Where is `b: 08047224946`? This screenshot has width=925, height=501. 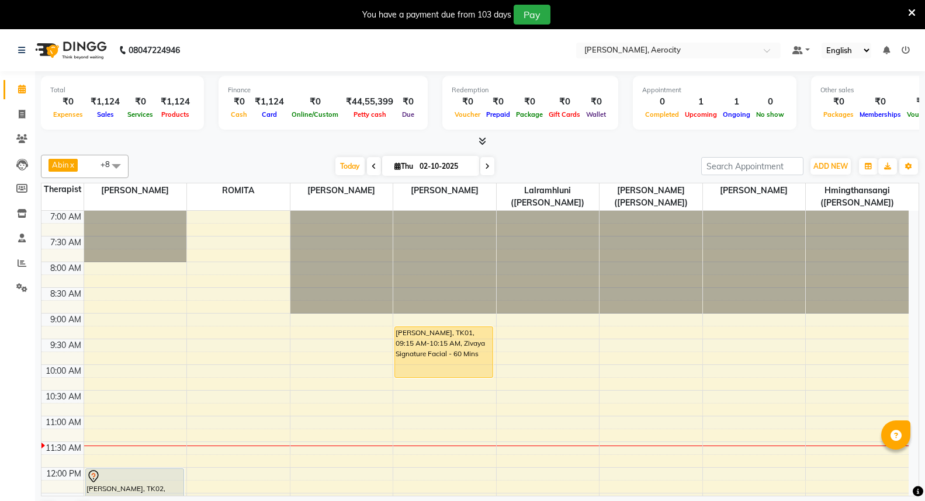
b: 08047224946 is located at coordinates (154, 50).